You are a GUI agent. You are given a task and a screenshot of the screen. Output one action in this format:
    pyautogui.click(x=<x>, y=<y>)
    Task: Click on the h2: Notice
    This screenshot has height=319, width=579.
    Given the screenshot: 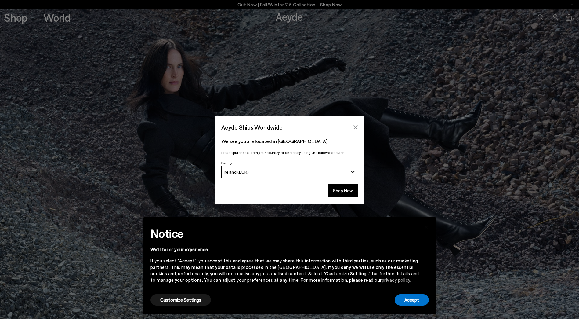 What is the action you would take?
    pyautogui.click(x=285, y=233)
    